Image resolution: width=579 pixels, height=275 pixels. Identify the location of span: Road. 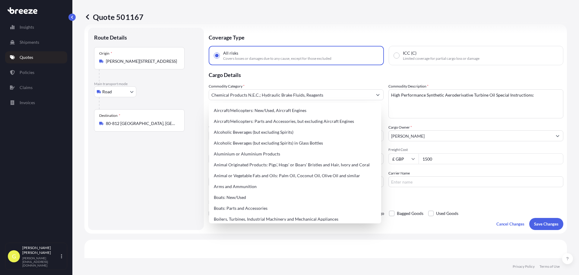
(107, 92).